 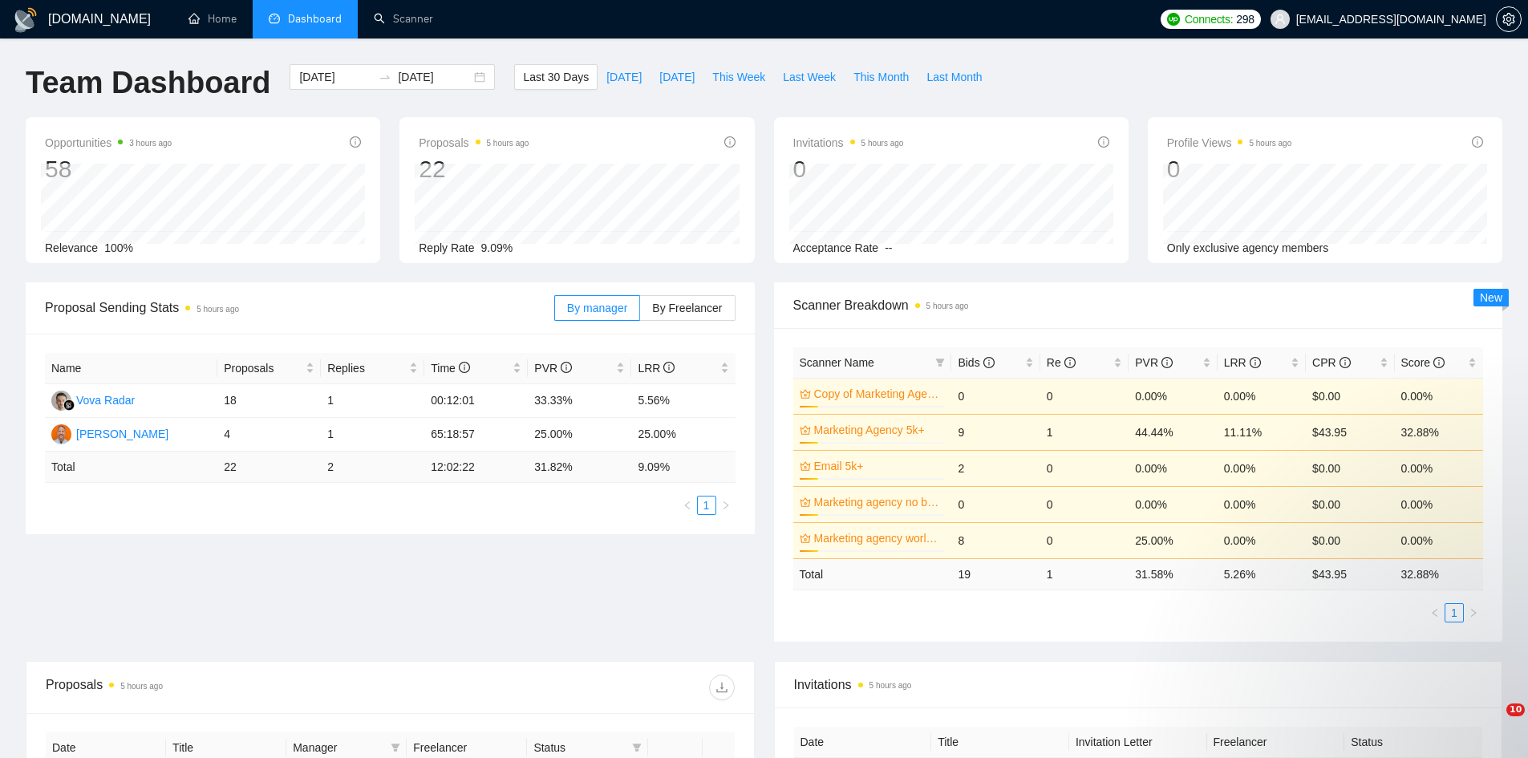 I want to click on span: 9.09%, so click(x=497, y=248).